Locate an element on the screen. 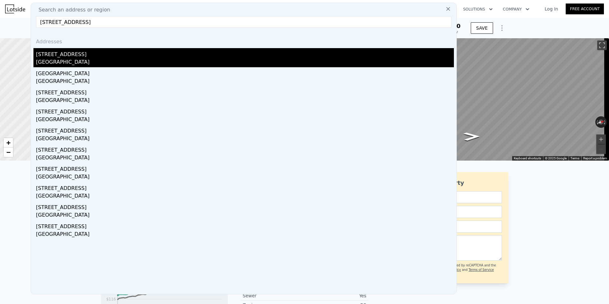 The image size is (609, 304). div: Yes is located at coordinates (335, 296).